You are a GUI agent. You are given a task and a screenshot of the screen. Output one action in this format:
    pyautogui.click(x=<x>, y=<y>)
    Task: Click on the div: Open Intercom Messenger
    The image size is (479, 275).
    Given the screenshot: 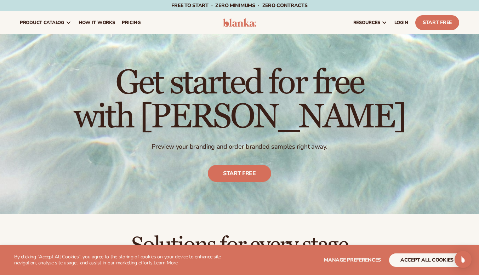 What is the action you would take?
    pyautogui.click(x=463, y=259)
    